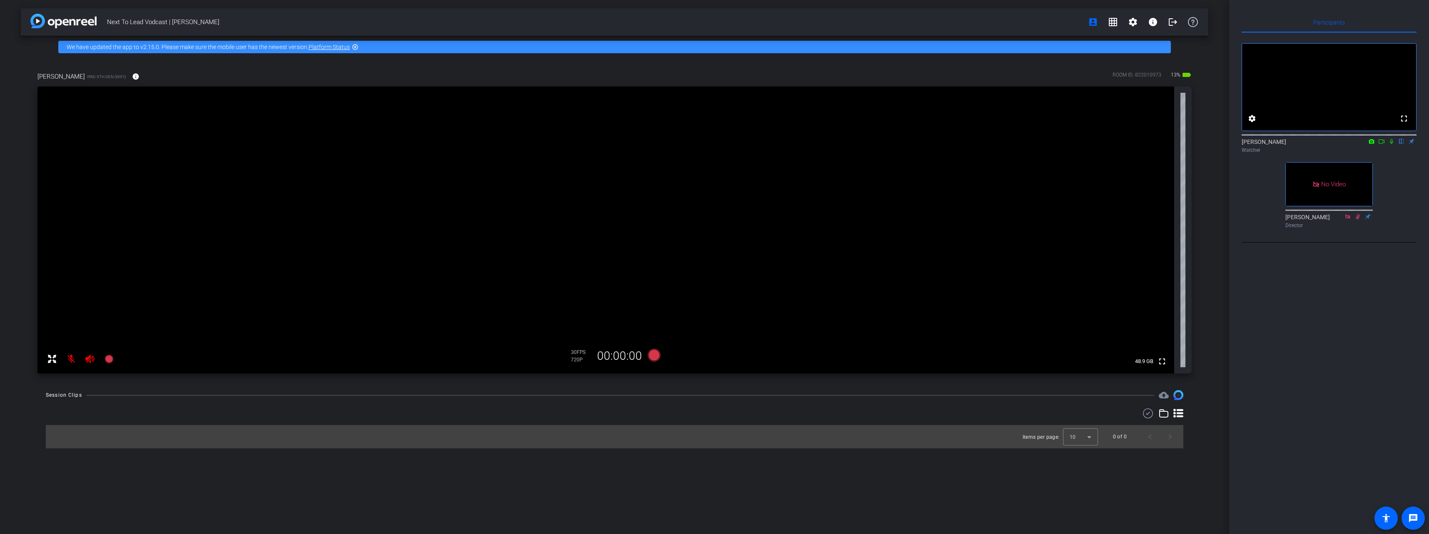  What do you see at coordinates (614, 47) in the screenshot?
I see `div: We have updated the app to v2.15.0. Please make sure the mobile user has the newest version.` at bounding box center [614, 47].